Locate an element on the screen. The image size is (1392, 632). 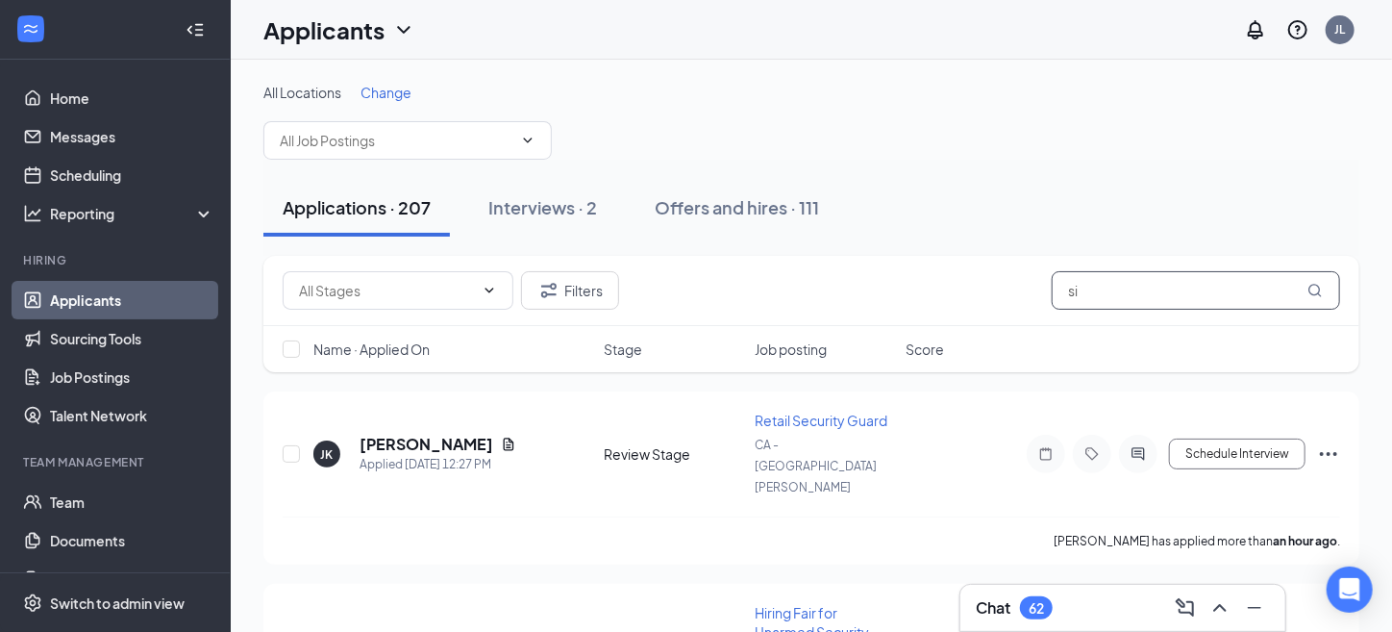
input: All Job Postings is located at coordinates (396, 140).